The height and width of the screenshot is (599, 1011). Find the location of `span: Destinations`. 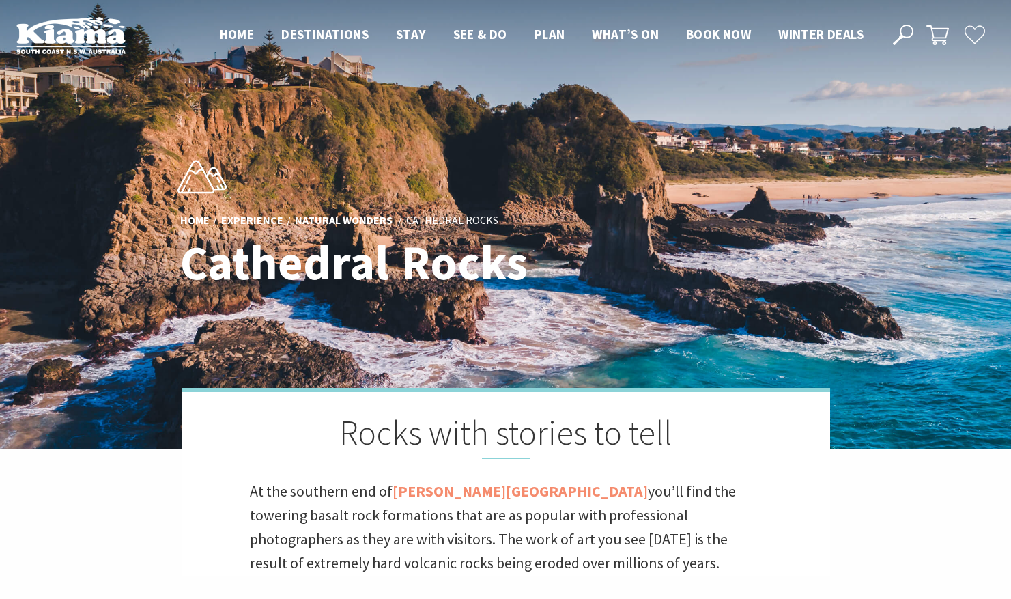

span: Destinations is located at coordinates (325, 34).